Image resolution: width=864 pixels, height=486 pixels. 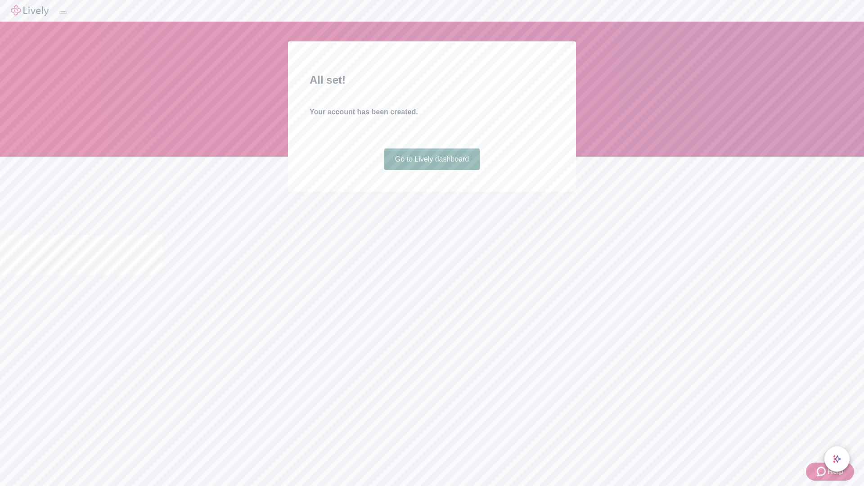 What do you see at coordinates (63, 13) in the screenshot?
I see `button: Log out` at bounding box center [63, 13].